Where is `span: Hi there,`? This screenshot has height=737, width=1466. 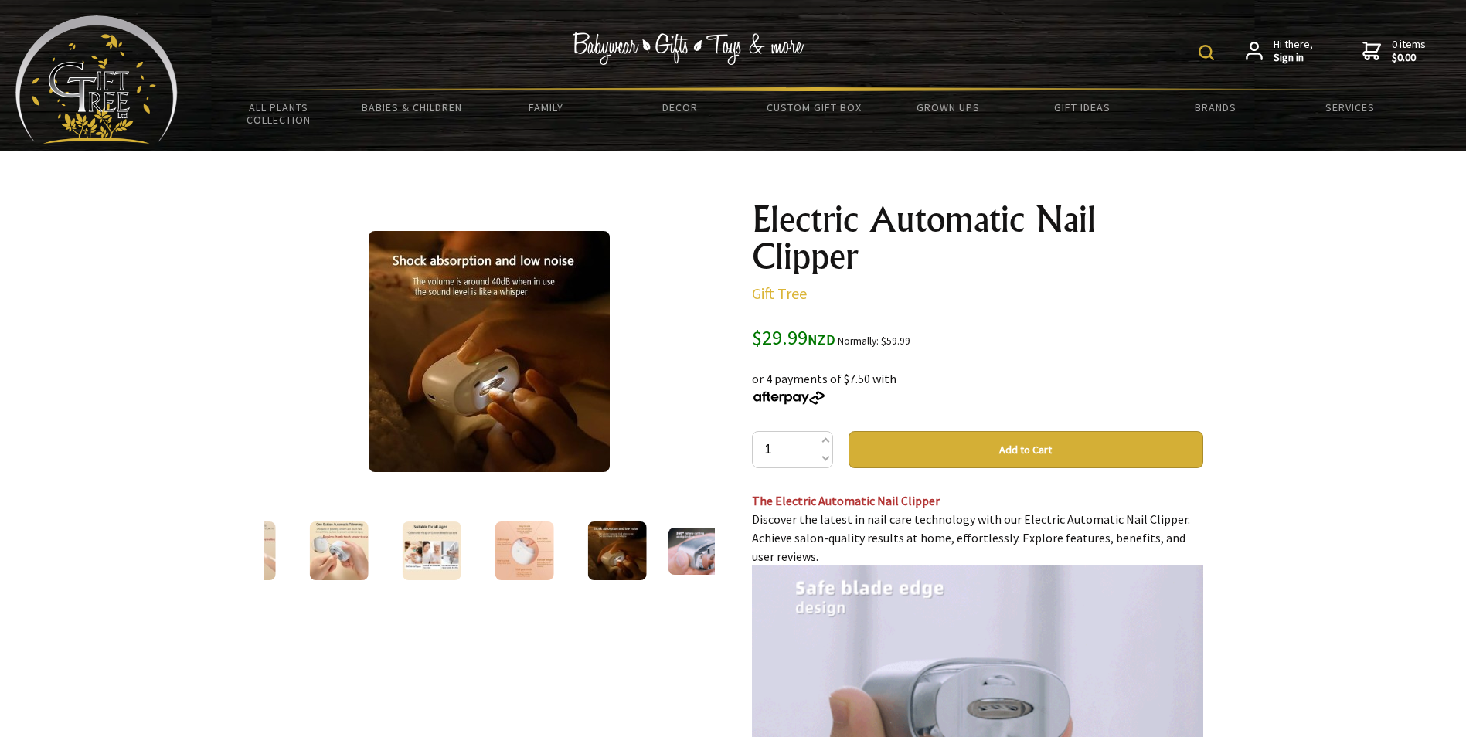
span: Hi there, is located at coordinates (1293, 51).